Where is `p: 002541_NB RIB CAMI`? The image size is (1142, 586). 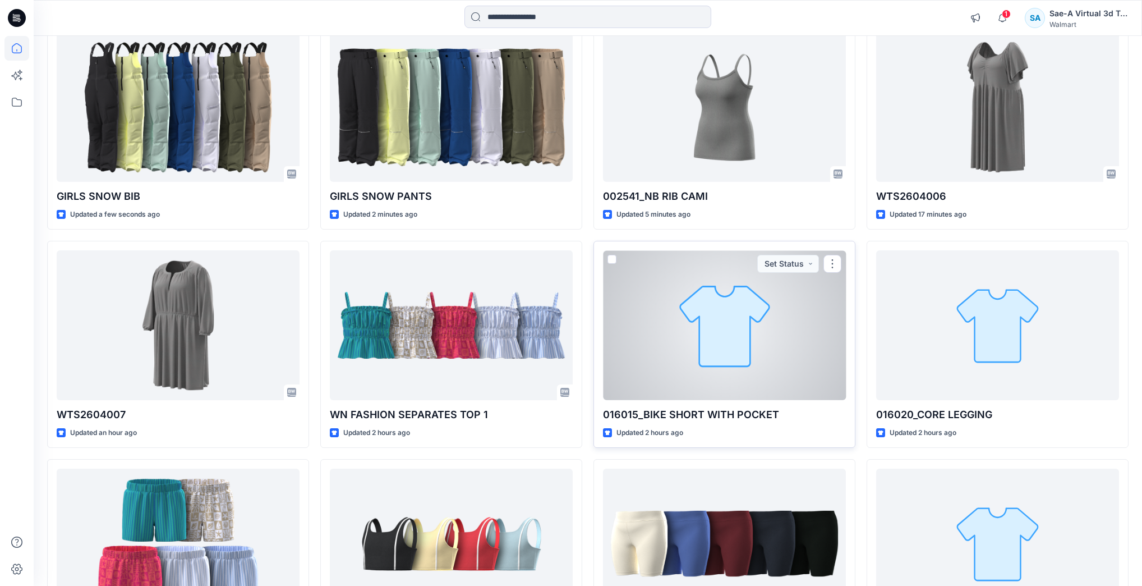 p: 002541_NB RIB CAMI is located at coordinates (724, 196).